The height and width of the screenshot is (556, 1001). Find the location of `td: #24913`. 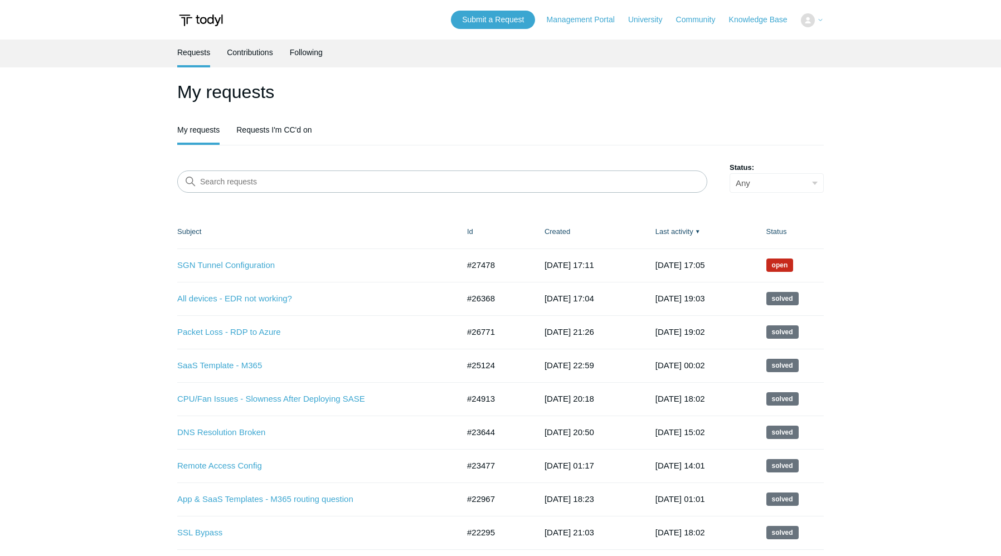

td: #24913 is located at coordinates (495, 399).